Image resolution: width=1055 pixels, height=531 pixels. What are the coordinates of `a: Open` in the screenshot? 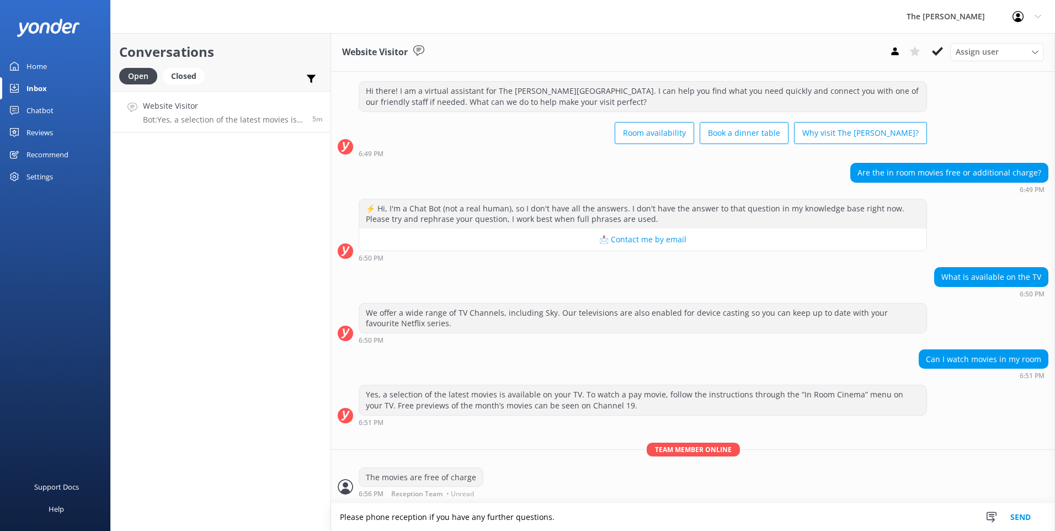 It's located at (141, 76).